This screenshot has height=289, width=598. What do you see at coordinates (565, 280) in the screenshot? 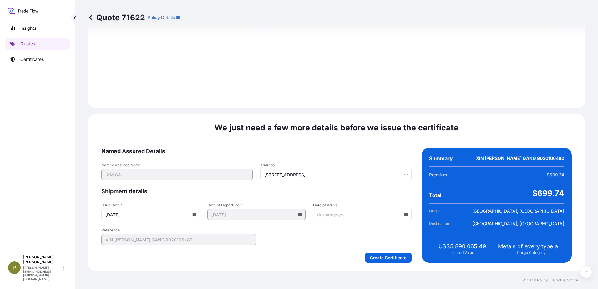
I see `p: Cookie Notice` at bounding box center [565, 280].